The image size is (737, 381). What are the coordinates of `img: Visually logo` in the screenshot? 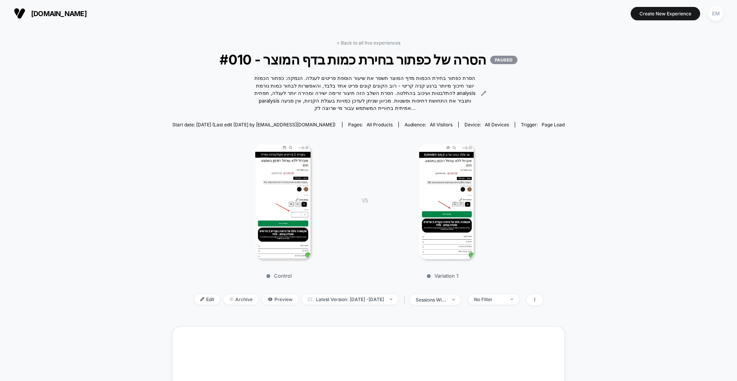 It's located at (20, 13).